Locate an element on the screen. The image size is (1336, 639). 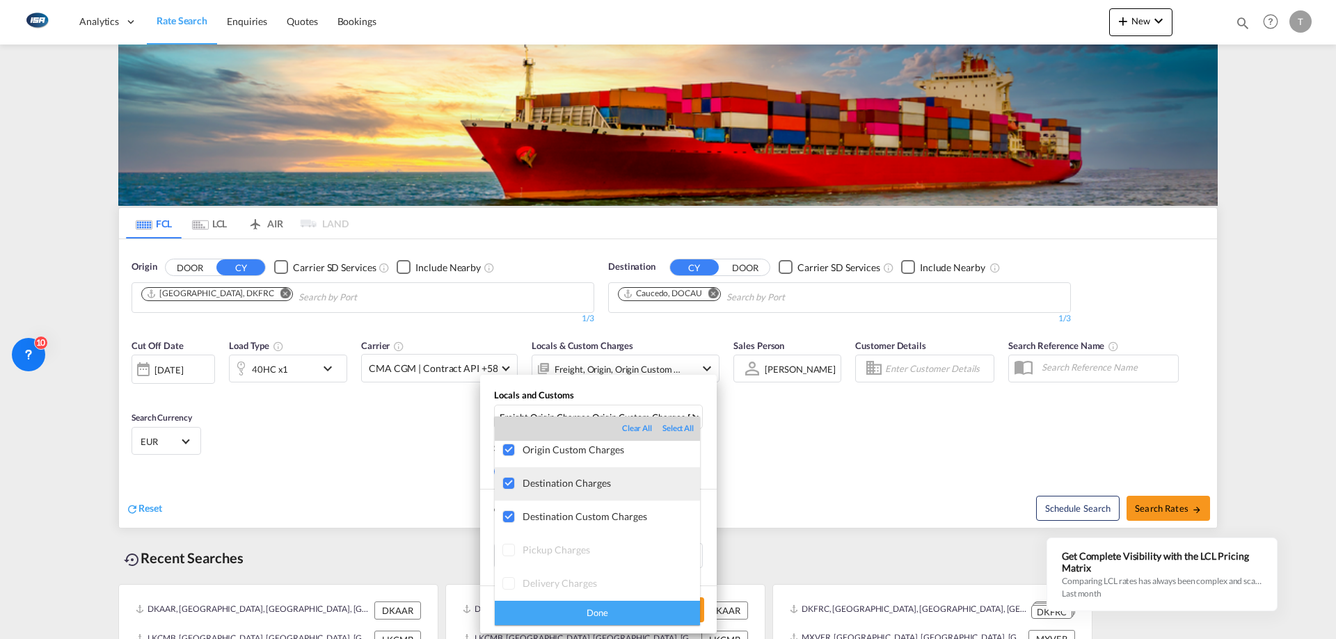
div: Pickup Charges is located at coordinates (611, 550).